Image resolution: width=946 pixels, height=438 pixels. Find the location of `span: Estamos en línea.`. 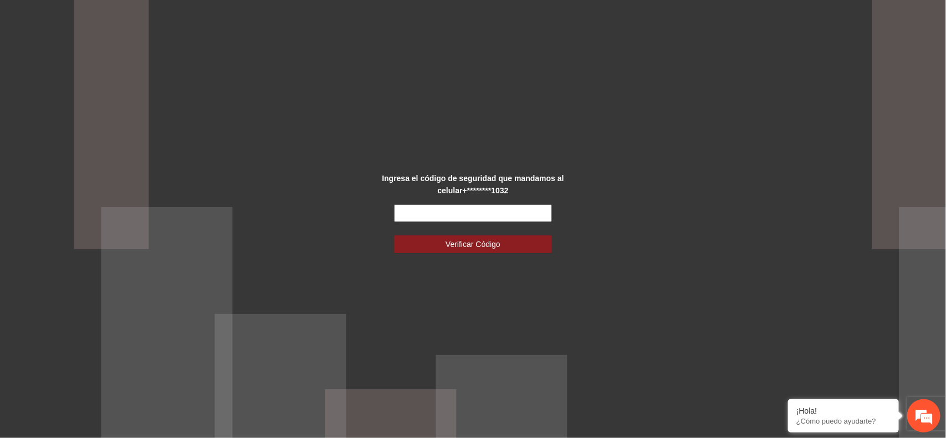

span: Estamos en línea. is located at coordinates (109, 204).